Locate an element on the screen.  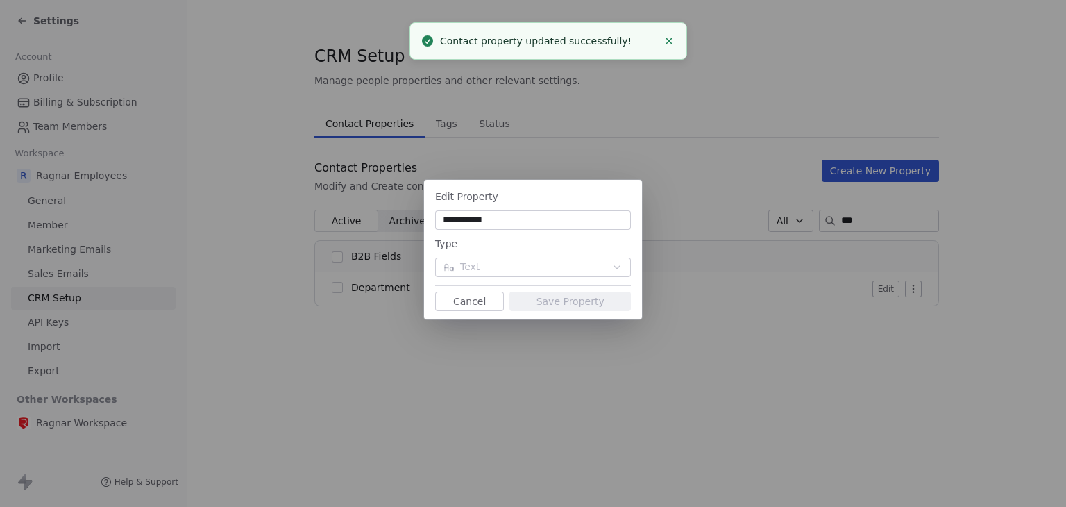
span: Text is located at coordinates (470, 266).